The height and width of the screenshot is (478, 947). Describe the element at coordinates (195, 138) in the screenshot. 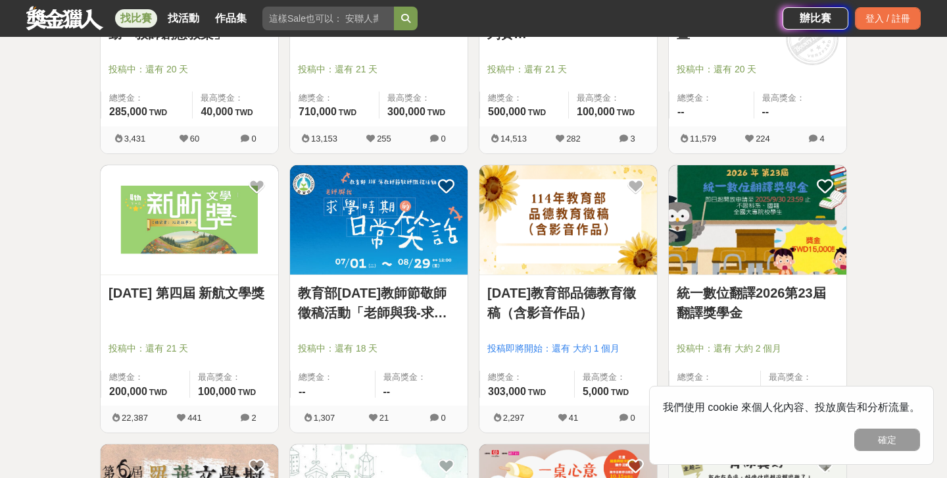

I see `span: 60` at that location.